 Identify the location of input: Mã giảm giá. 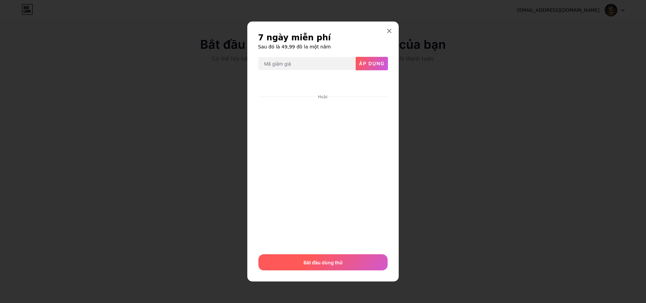
(307, 64).